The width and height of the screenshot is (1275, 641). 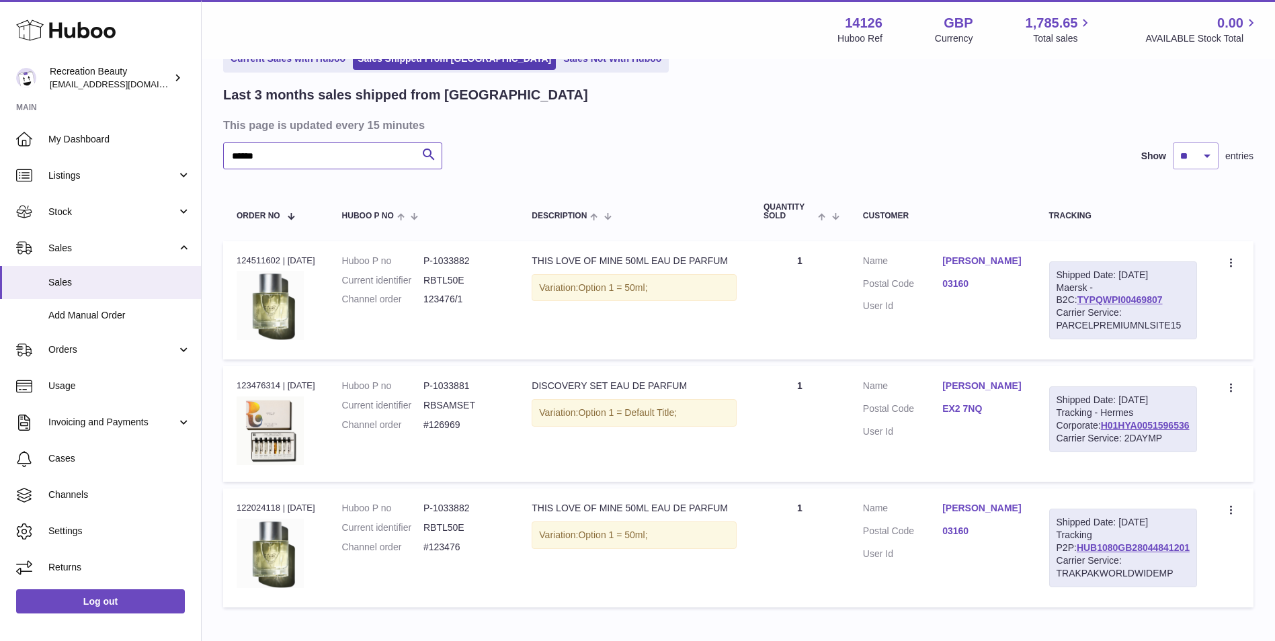 I want to click on div: Tracking, so click(x=1123, y=216).